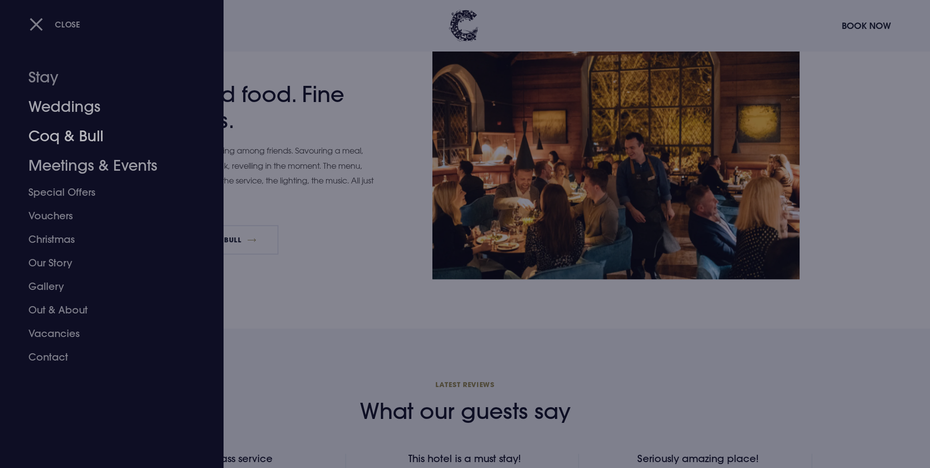  I want to click on a: Meetings & Events, so click(106, 166).